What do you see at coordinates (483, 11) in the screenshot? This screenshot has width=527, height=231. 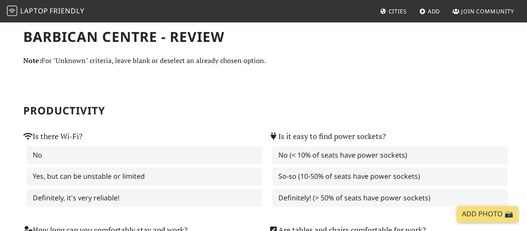 I see `a: Join Community` at bounding box center [483, 11].